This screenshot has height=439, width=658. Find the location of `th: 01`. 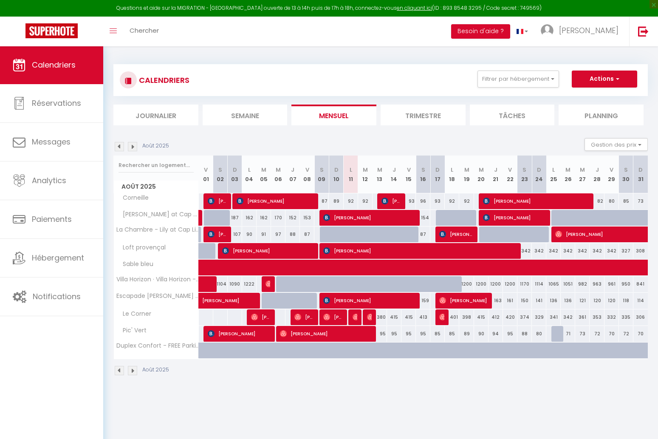

th: 01 is located at coordinates (206, 174).